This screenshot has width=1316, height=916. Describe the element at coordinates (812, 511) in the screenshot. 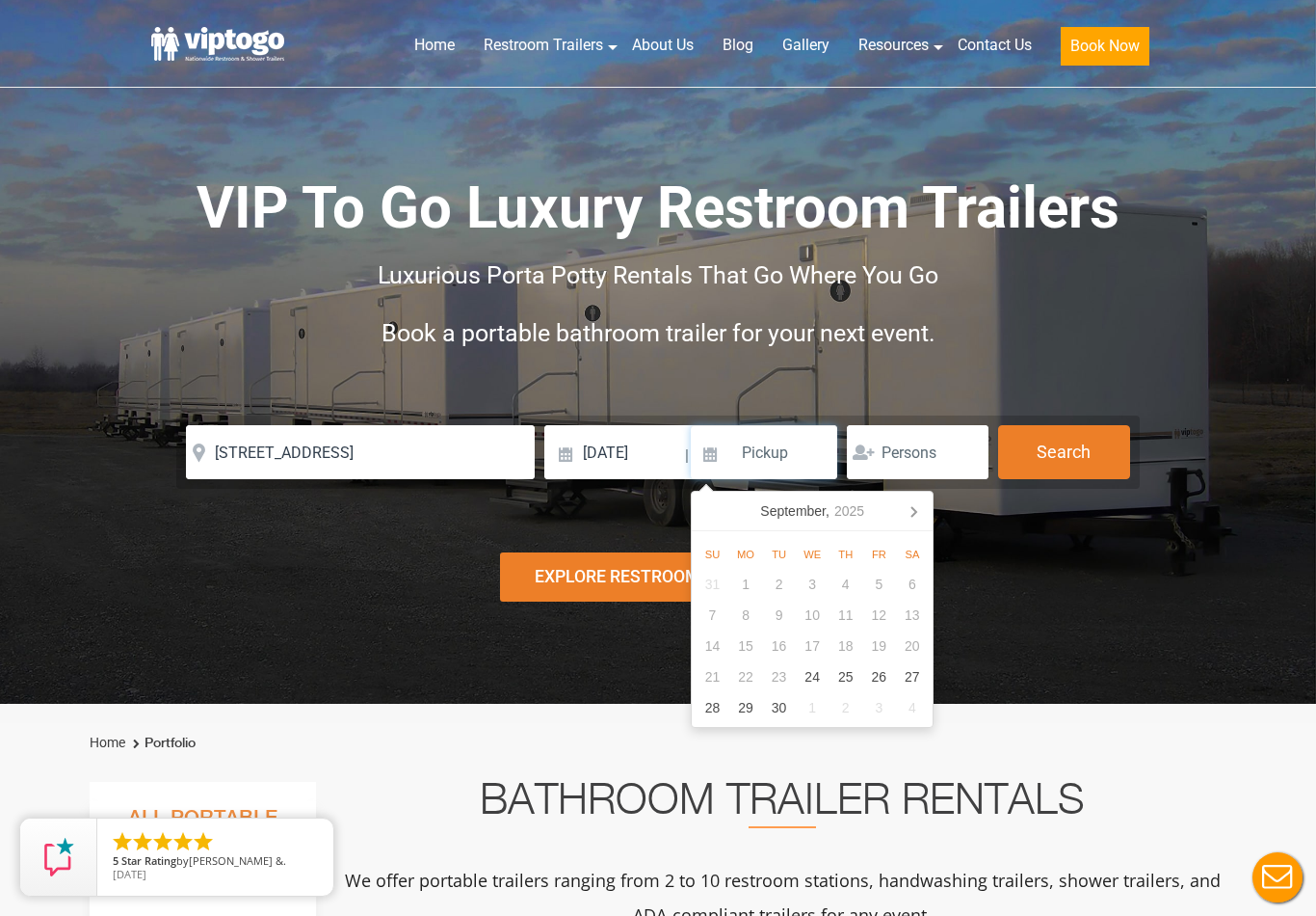

I see `div: September,` at that location.